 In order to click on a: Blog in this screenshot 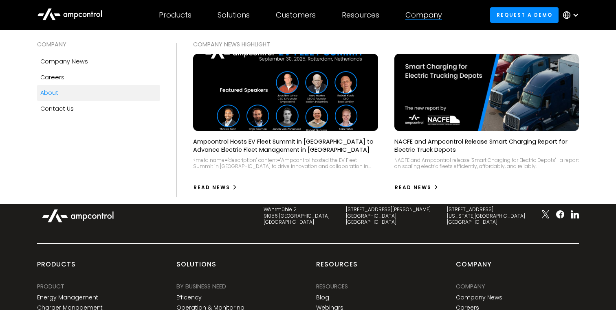, I will do `click(323, 298)`.